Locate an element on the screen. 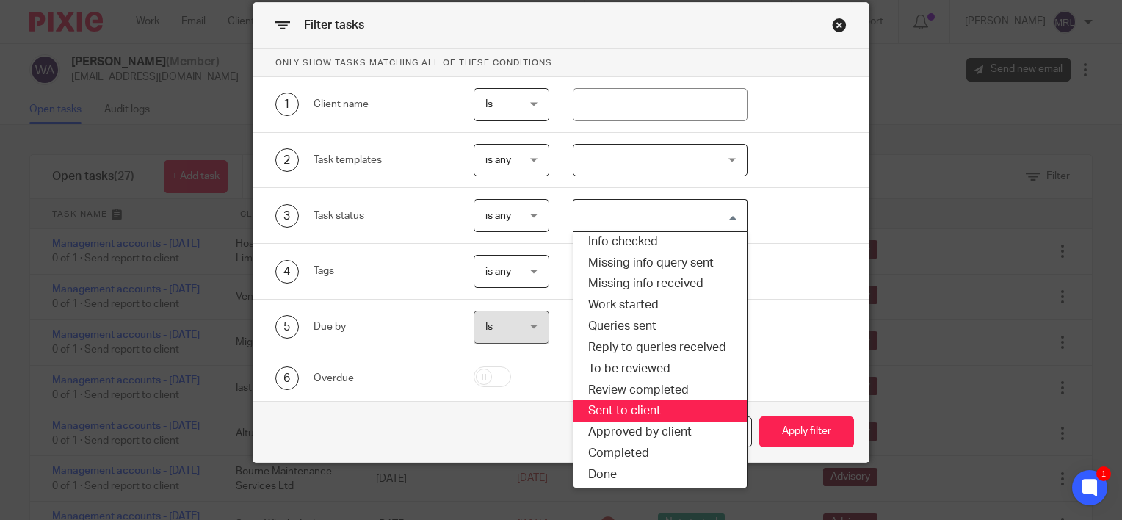 The image size is (1122, 520). div: 3 is located at coordinates (287, 216).